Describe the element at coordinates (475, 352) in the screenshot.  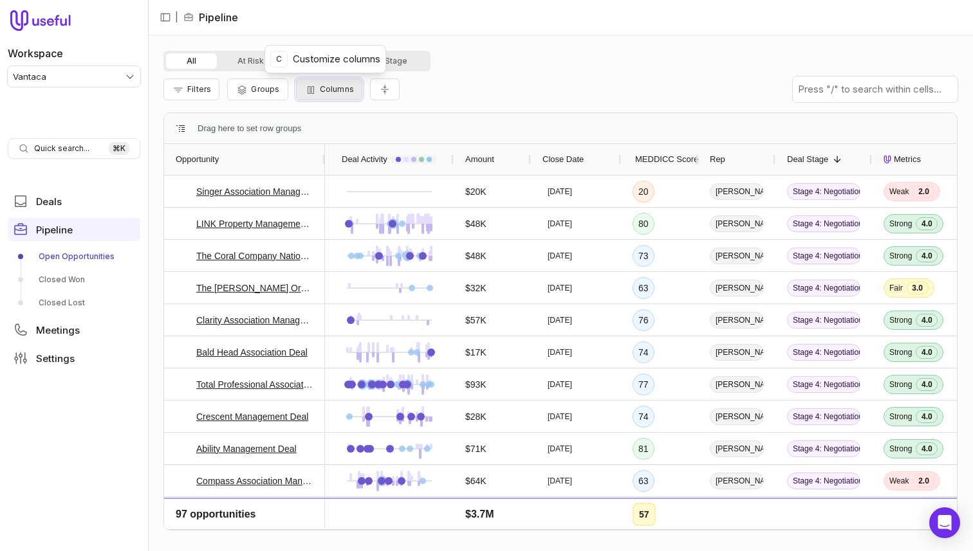
I see `span: $17K` at that location.